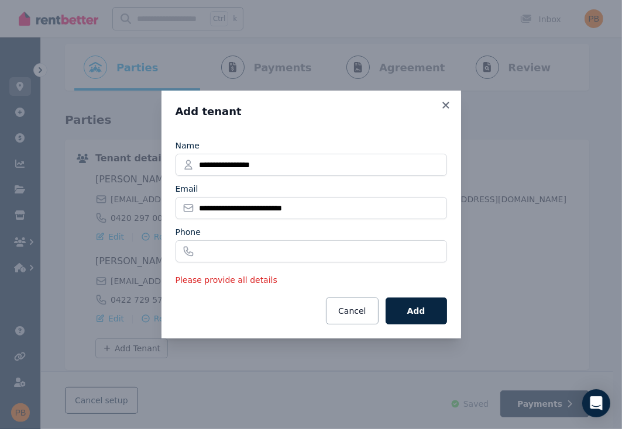 The image size is (622, 429). What do you see at coordinates (187, 189) in the screenshot?
I see `label: Email` at bounding box center [187, 189].